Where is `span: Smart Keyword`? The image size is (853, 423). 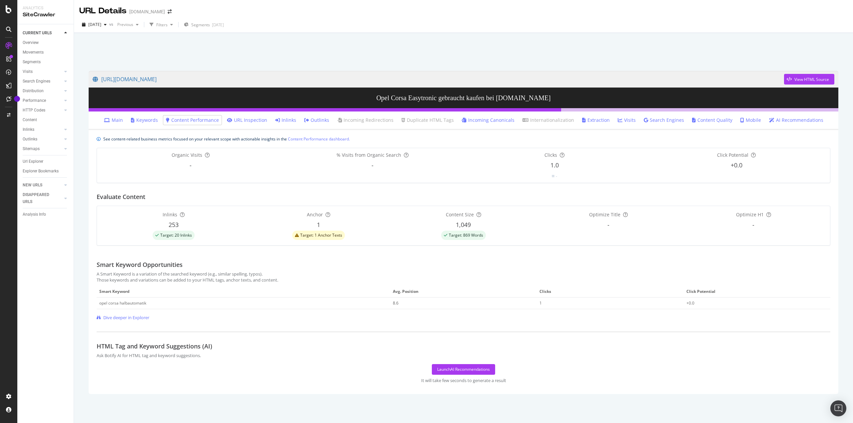
span: Smart Keyword is located at coordinates (243, 292).